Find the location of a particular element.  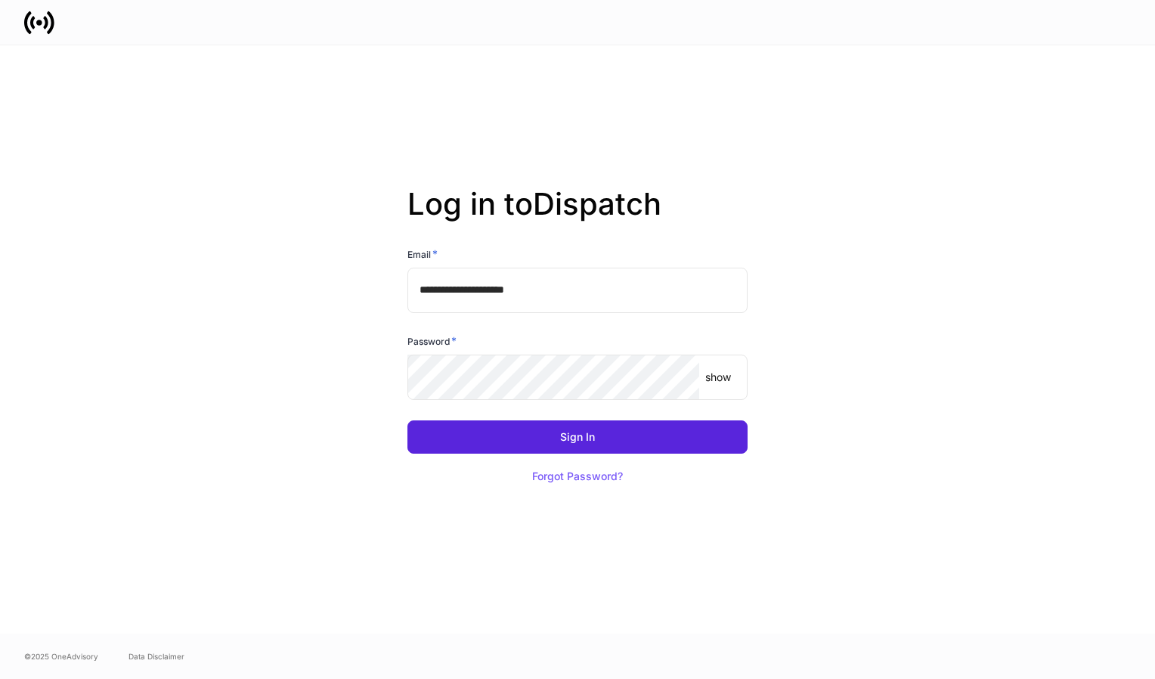

h2: Log in to Dispatch is located at coordinates (577, 216).